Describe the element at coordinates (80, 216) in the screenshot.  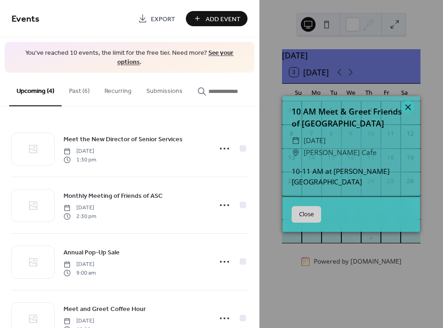
I see `span: 2:30 pm` at that location.